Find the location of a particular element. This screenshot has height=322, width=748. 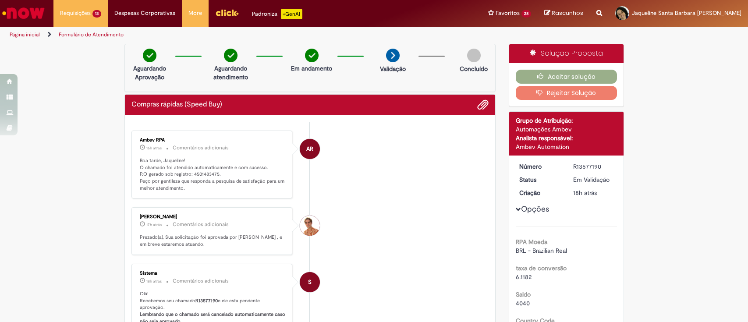

span: S is located at coordinates (310, 282).